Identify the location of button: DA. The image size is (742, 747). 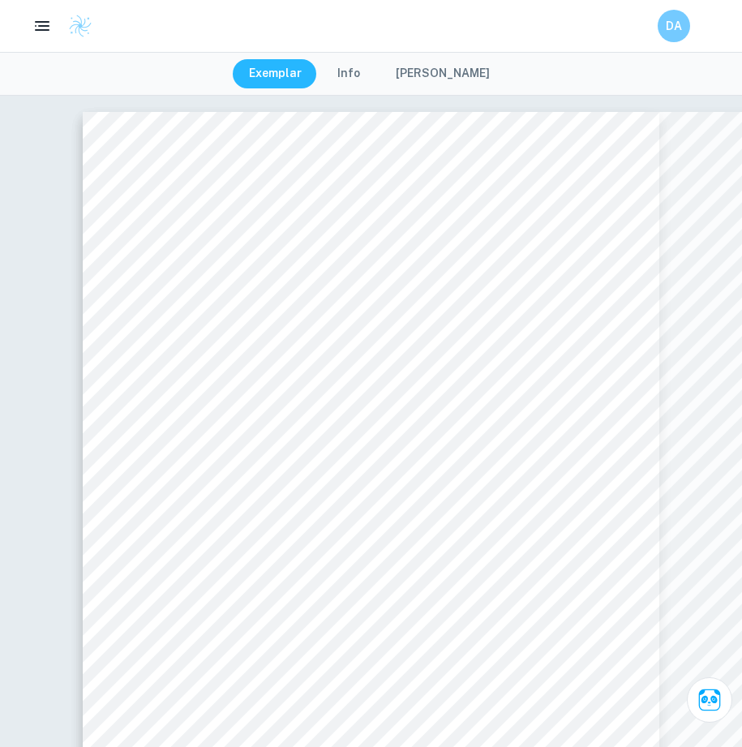
(674, 26).